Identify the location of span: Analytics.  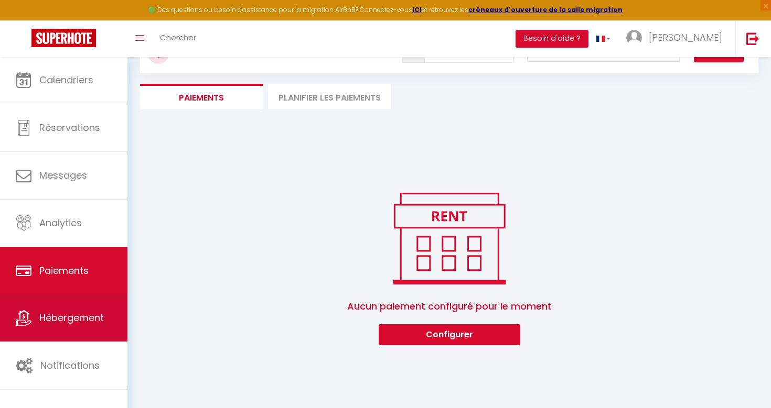
(60, 223).